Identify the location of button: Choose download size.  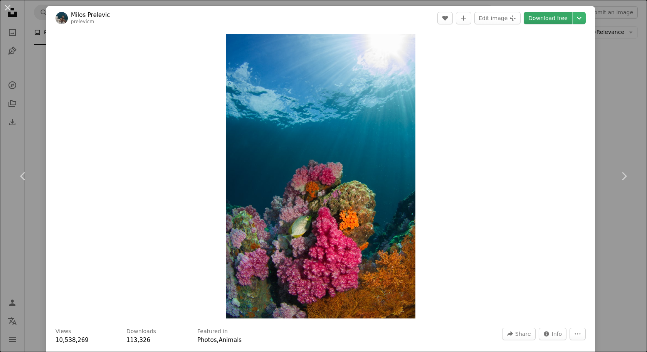
(579, 18).